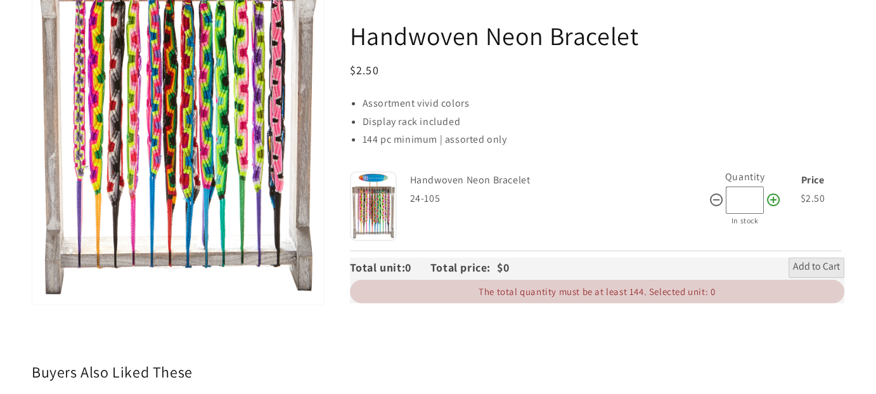  What do you see at coordinates (558, 180) in the screenshot?
I see `div: Handwoven Neon Bracelet` at bounding box center [558, 180].